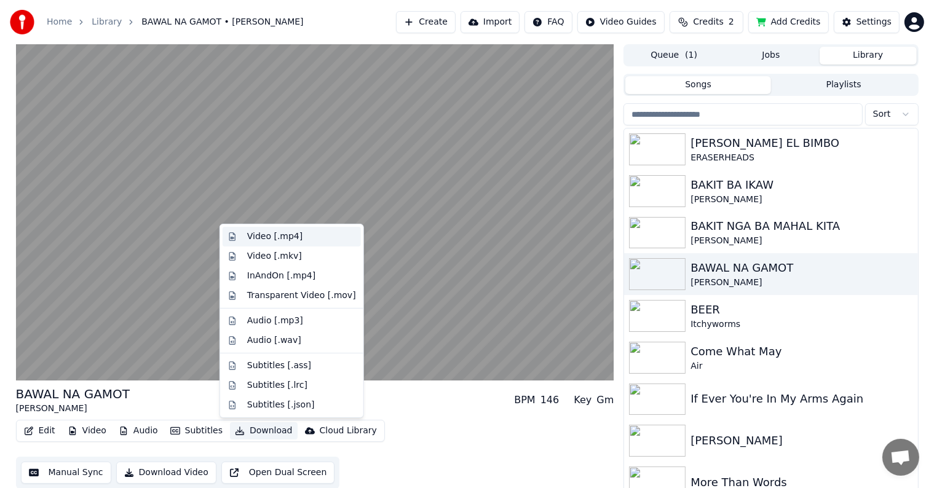 The width and height of the screenshot is (934, 488). What do you see at coordinates (275, 321) in the screenshot?
I see `div: Audio [.mp3]` at bounding box center [275, 321].